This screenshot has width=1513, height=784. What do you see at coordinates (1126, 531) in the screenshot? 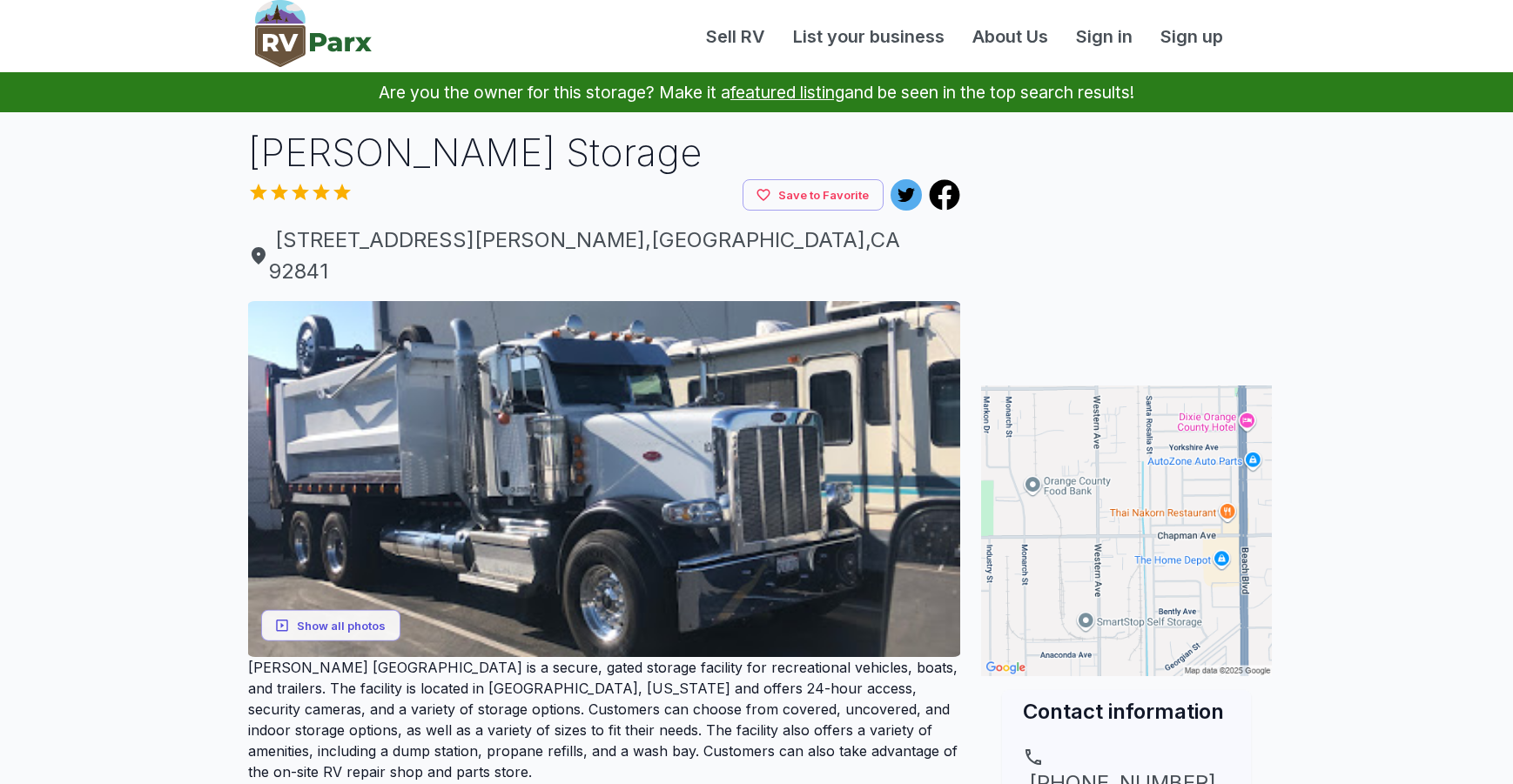
I see `img: Map for Chapman Rv Storage` at bounding box center [1126, 531].